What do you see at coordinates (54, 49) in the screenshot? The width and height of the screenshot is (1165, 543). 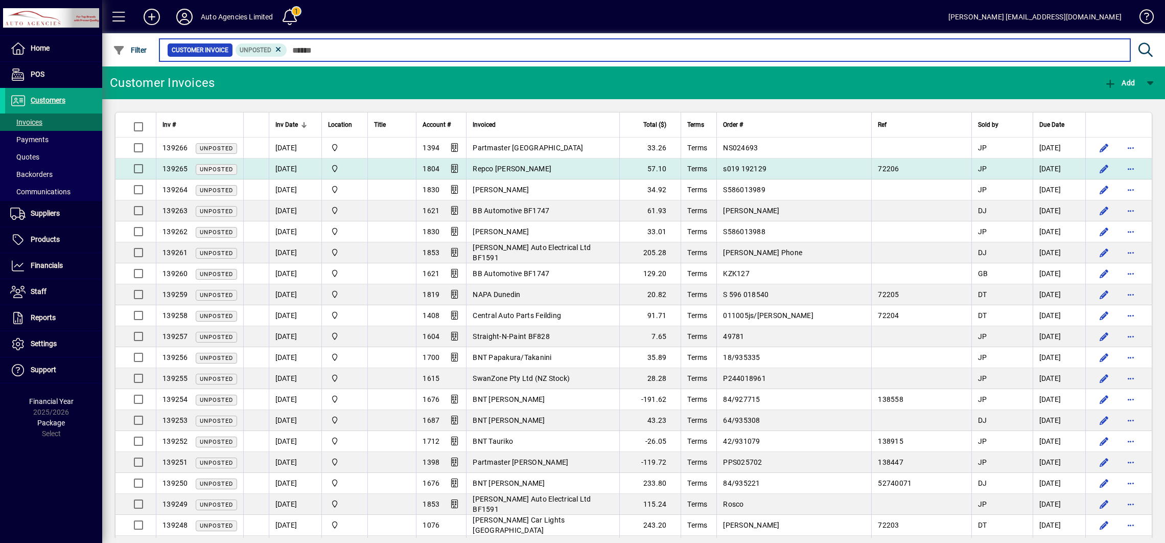 I see `a: Home` at bounding box center [54, 49].